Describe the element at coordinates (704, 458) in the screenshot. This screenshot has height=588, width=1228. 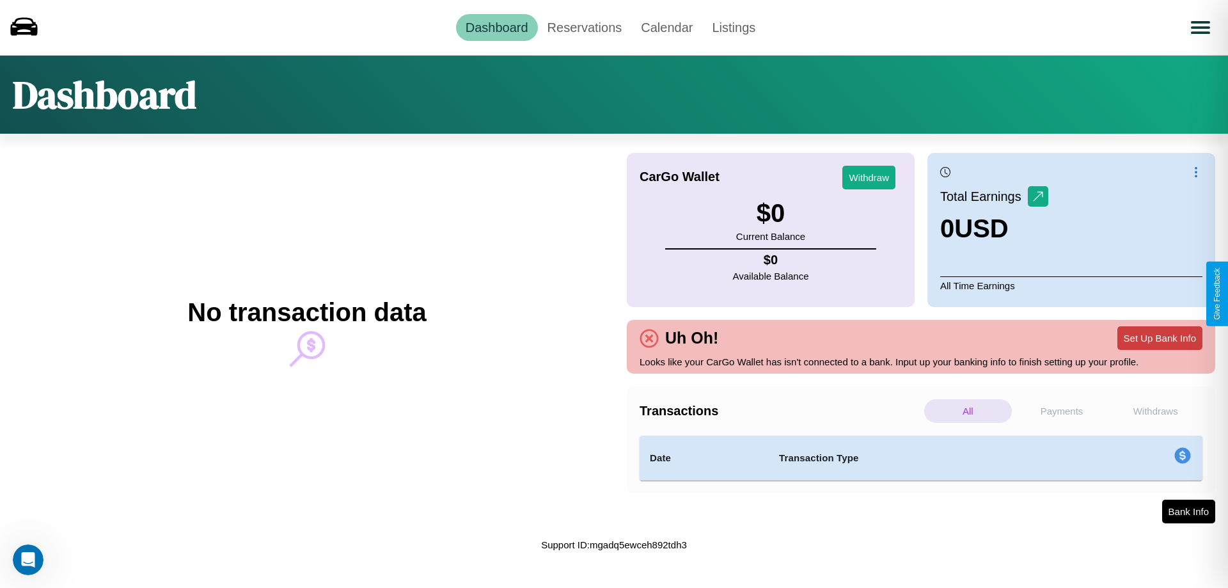
I see `h4: Date` at that location.